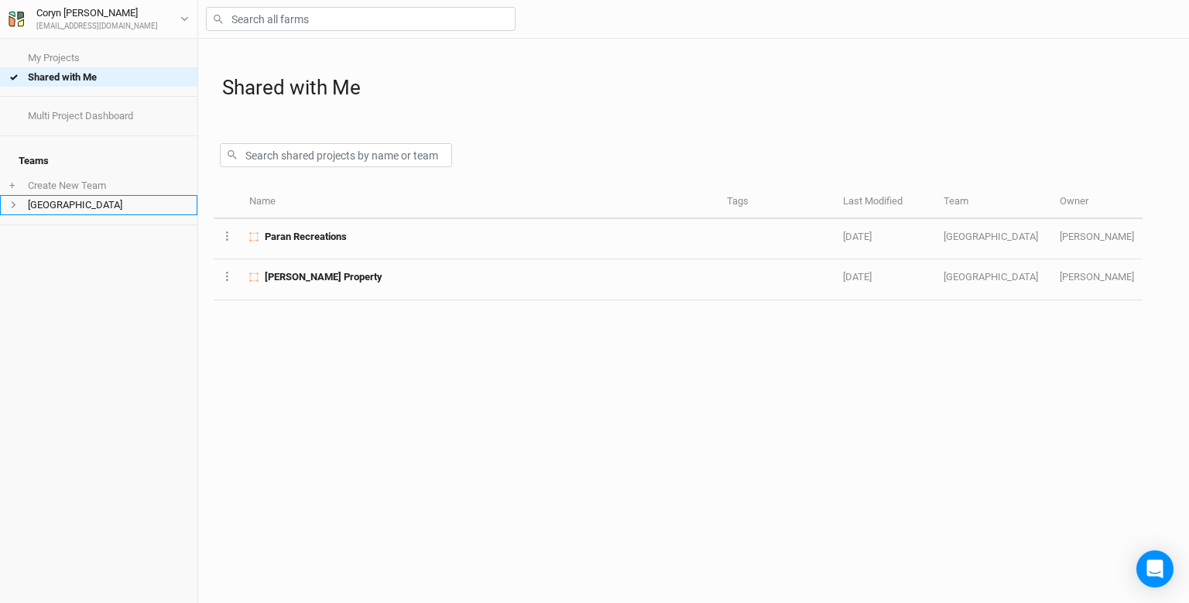  Describe the element at coordinates (306, 237) in the screenshot. I see `span: Paran Recreations` at that location.